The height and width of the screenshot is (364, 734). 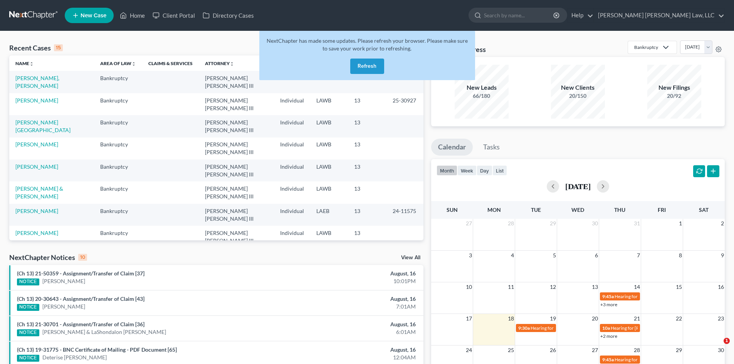 What do you see at coordinates (662, 210) in the screenshot?
I see `span: Fri` at bounding box center [662, 210].